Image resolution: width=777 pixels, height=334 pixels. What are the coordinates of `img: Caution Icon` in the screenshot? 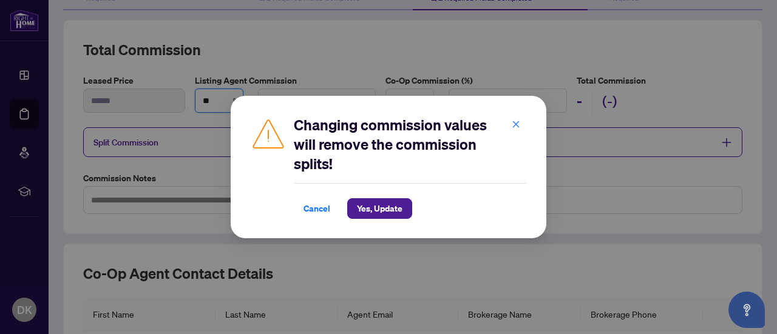 It's located at (268, 133).